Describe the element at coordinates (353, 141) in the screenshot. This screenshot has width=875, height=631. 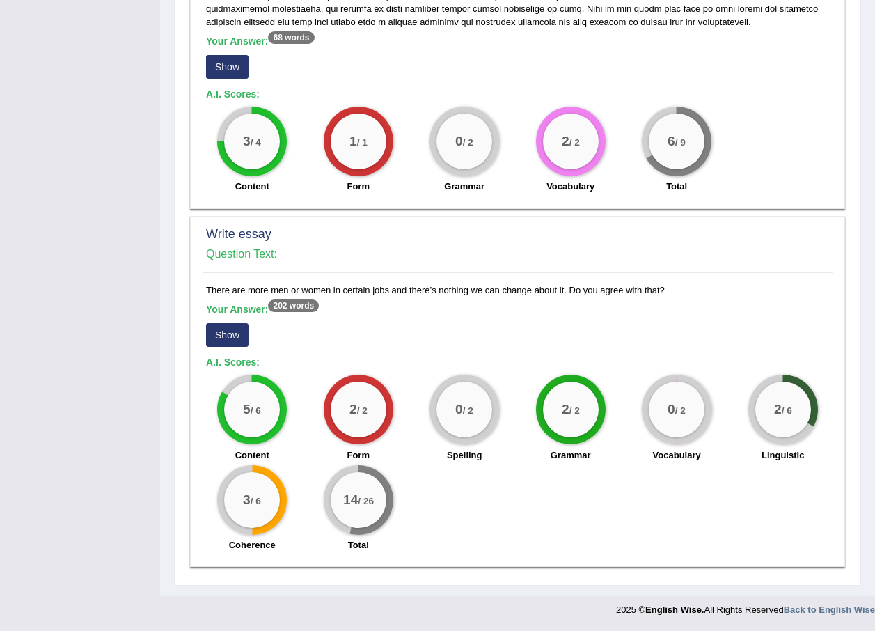
I see `big: 1` at that location.